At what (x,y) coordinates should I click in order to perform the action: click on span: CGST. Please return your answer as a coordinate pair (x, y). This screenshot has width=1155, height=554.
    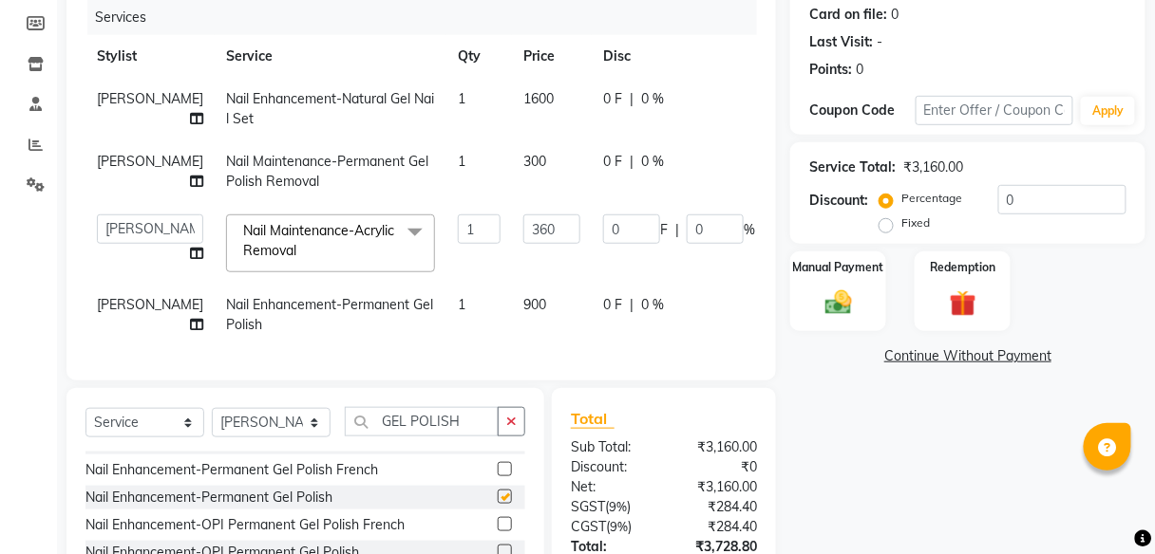
    Looking at the image, I should click on (588, 527).